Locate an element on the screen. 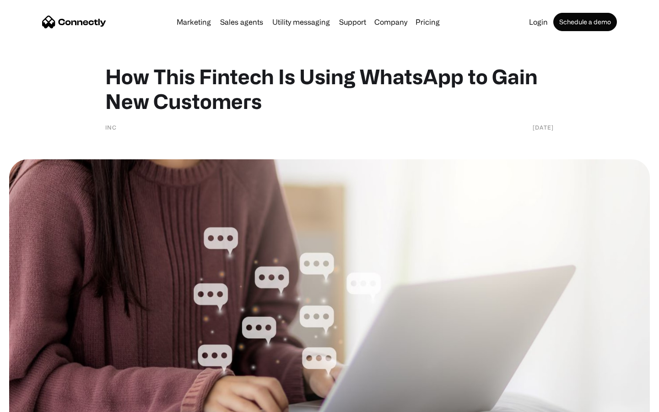  a: Utility messaging is located at coordinates (301, 22).